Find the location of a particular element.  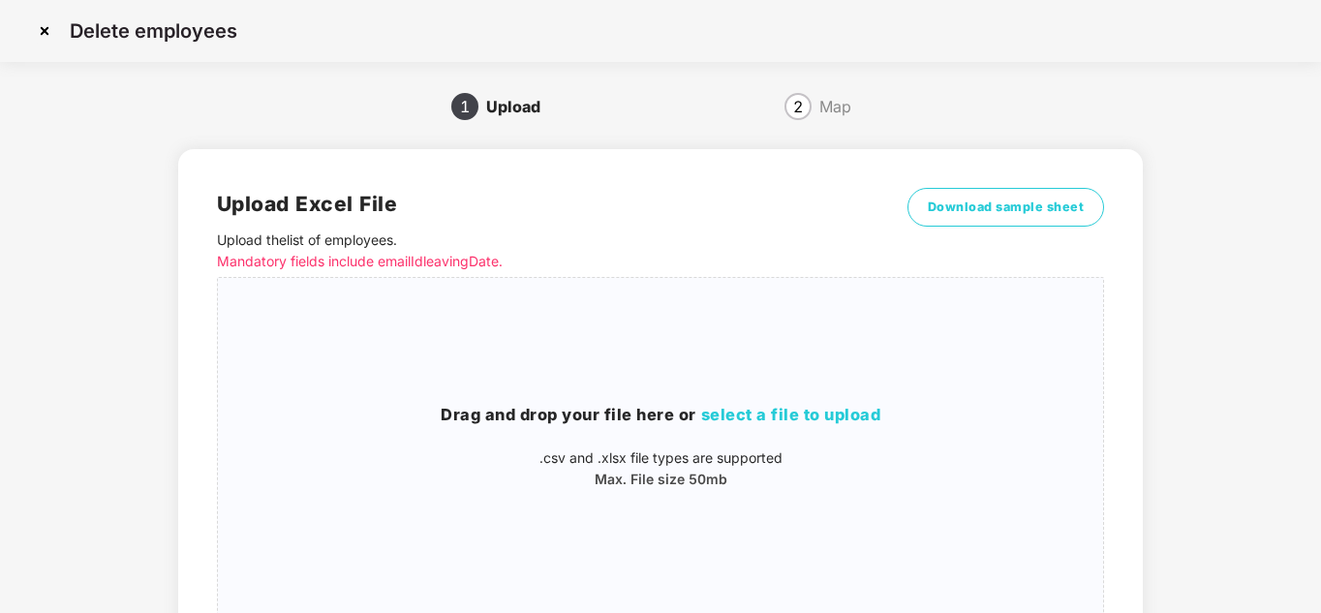

h3: Drag and drop your file here or is located at coordinates (661, 416).